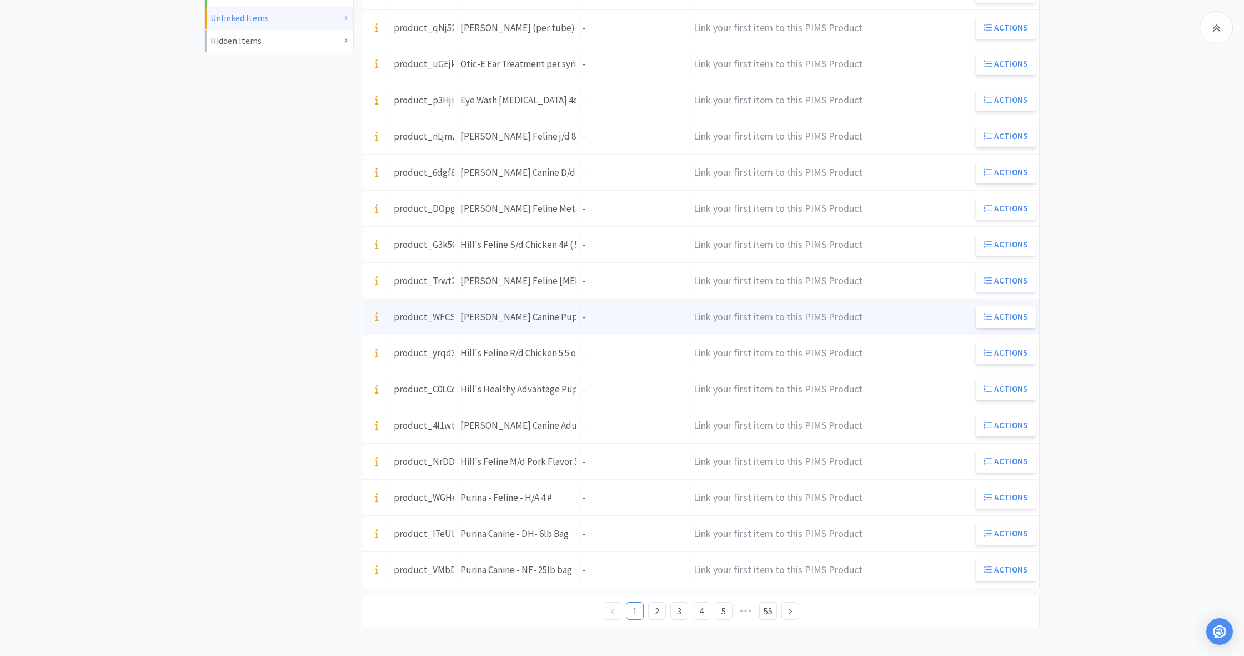  Describe the element at coordinates (516, 569) in the screenshot. I see `div: Purina Canine - NF- 25lb bag` at that location.